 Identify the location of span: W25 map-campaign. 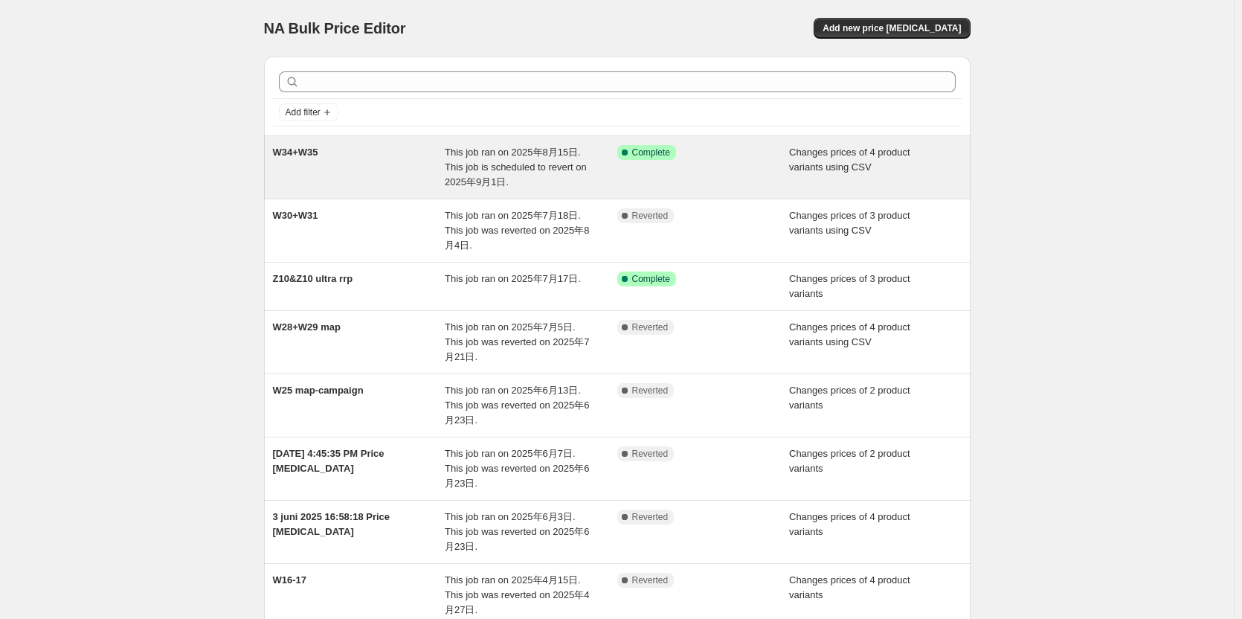
(318, 390).